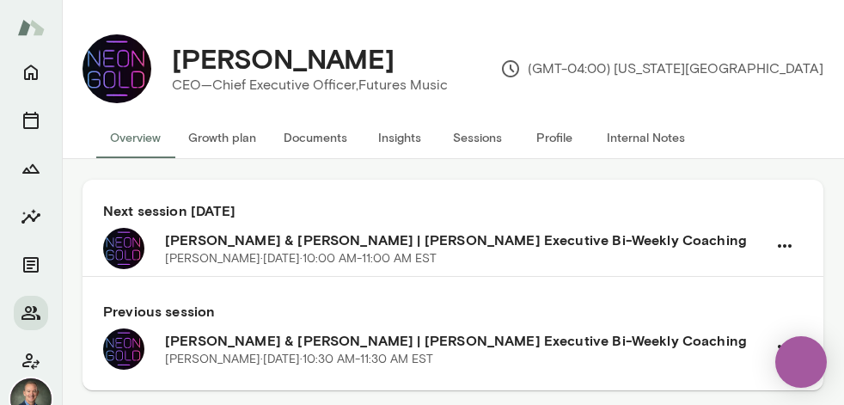  What do you see at coordinates (453, 311) in the screenshot?
I see `h6: Previous session` at bounding box center [453, 311].